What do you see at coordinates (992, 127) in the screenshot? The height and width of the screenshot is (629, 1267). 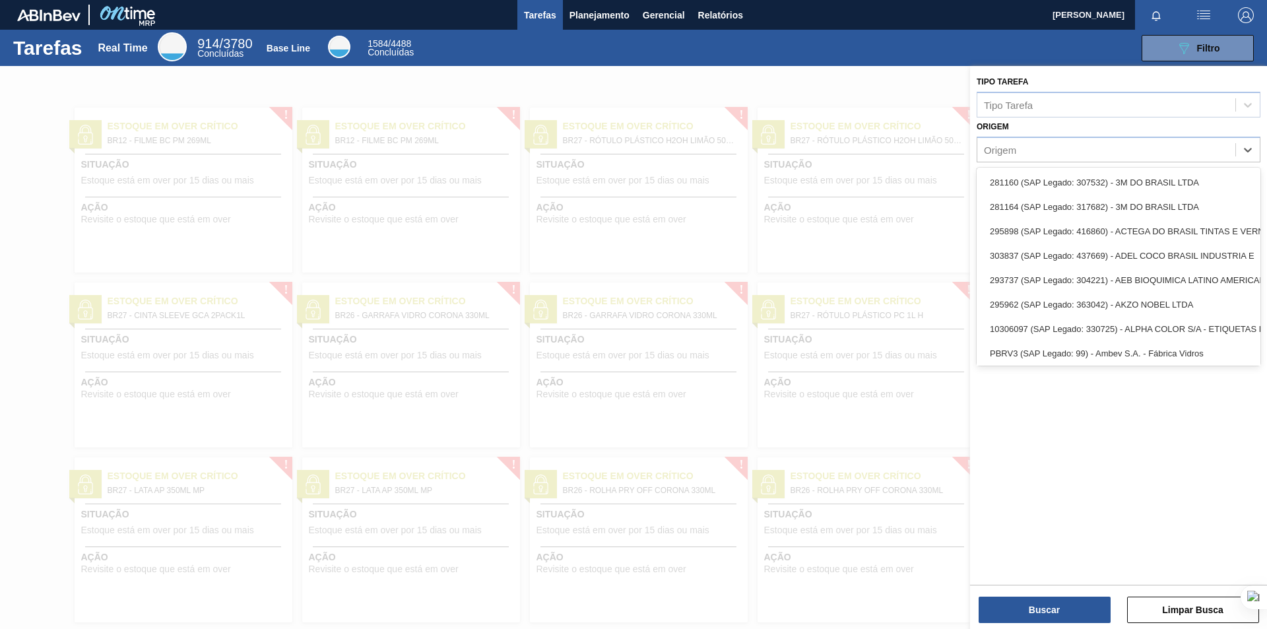 I see `label: Origem` at bounding box center [992, 127].